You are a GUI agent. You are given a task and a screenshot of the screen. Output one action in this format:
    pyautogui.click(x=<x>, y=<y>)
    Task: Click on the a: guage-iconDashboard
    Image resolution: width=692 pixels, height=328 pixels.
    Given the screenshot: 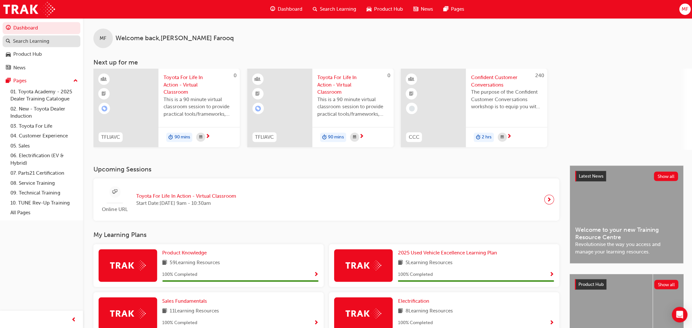 What is the action you would take?
    pyautogui.click(x=285, y=9)
    